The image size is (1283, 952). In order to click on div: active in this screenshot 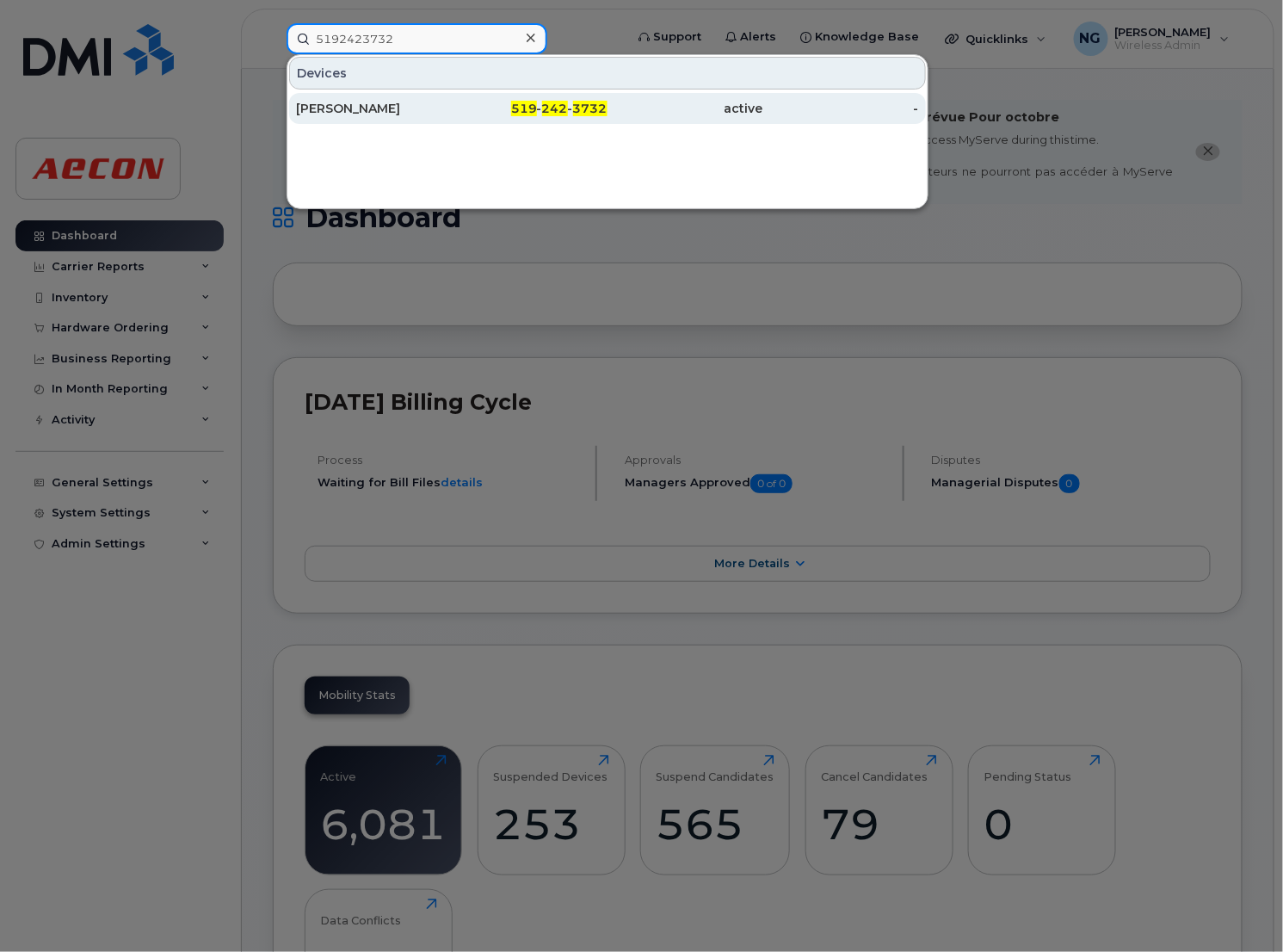, I will do `click(685, 109)`.